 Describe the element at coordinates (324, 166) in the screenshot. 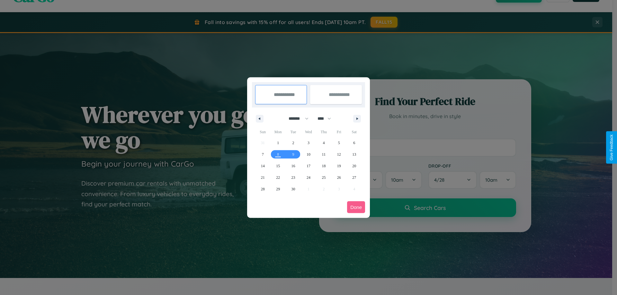

I see `span: 18` at that location.